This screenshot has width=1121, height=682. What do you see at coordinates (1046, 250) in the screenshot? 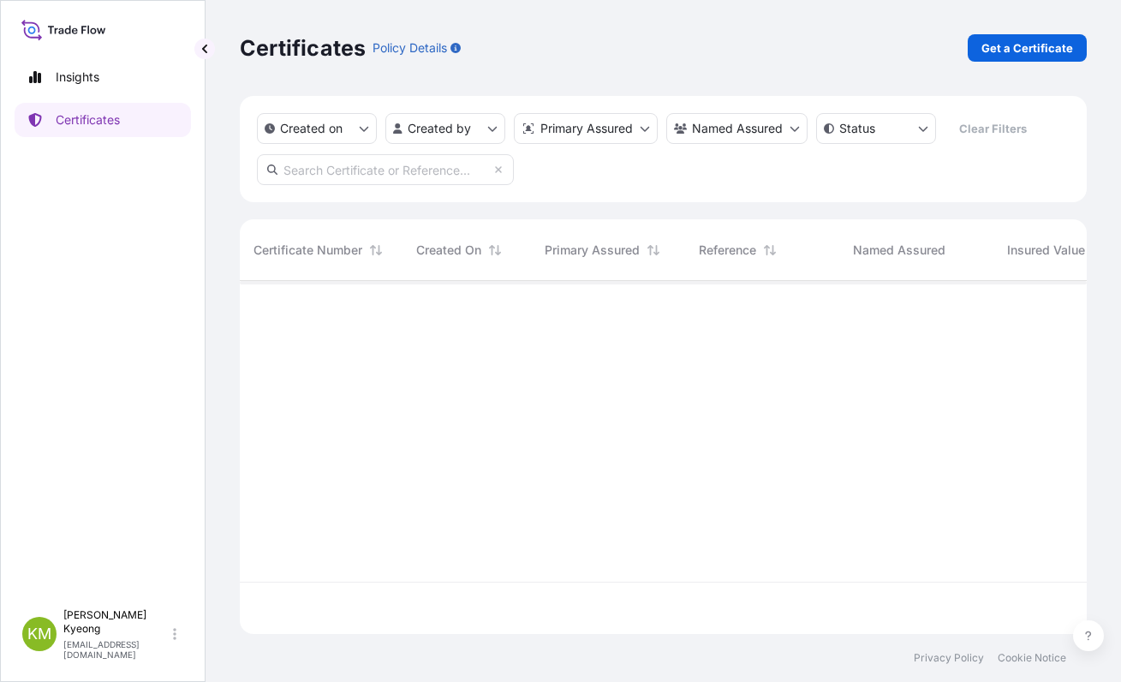
I see `span: Insured Value` at bounding box center [1046, 250].